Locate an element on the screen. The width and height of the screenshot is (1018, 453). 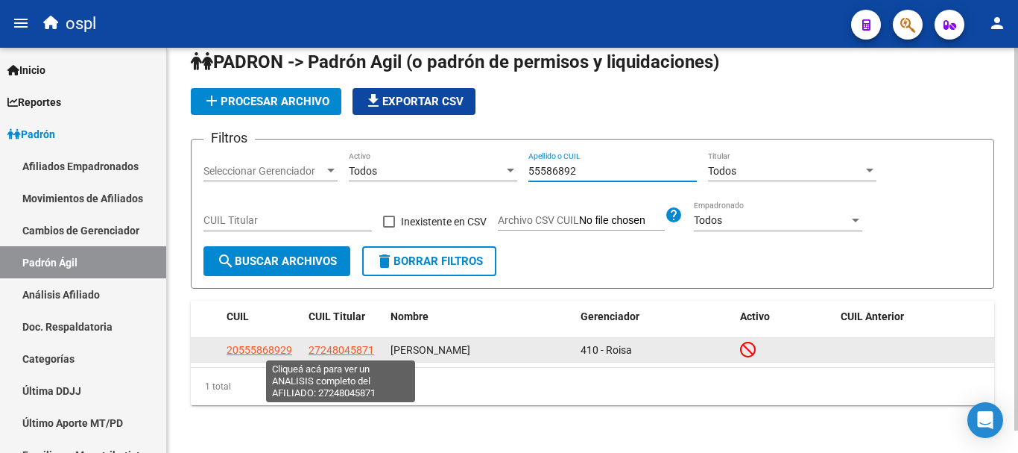
span: Seleccionar Gerenciador is located at coordinates (264, 171).